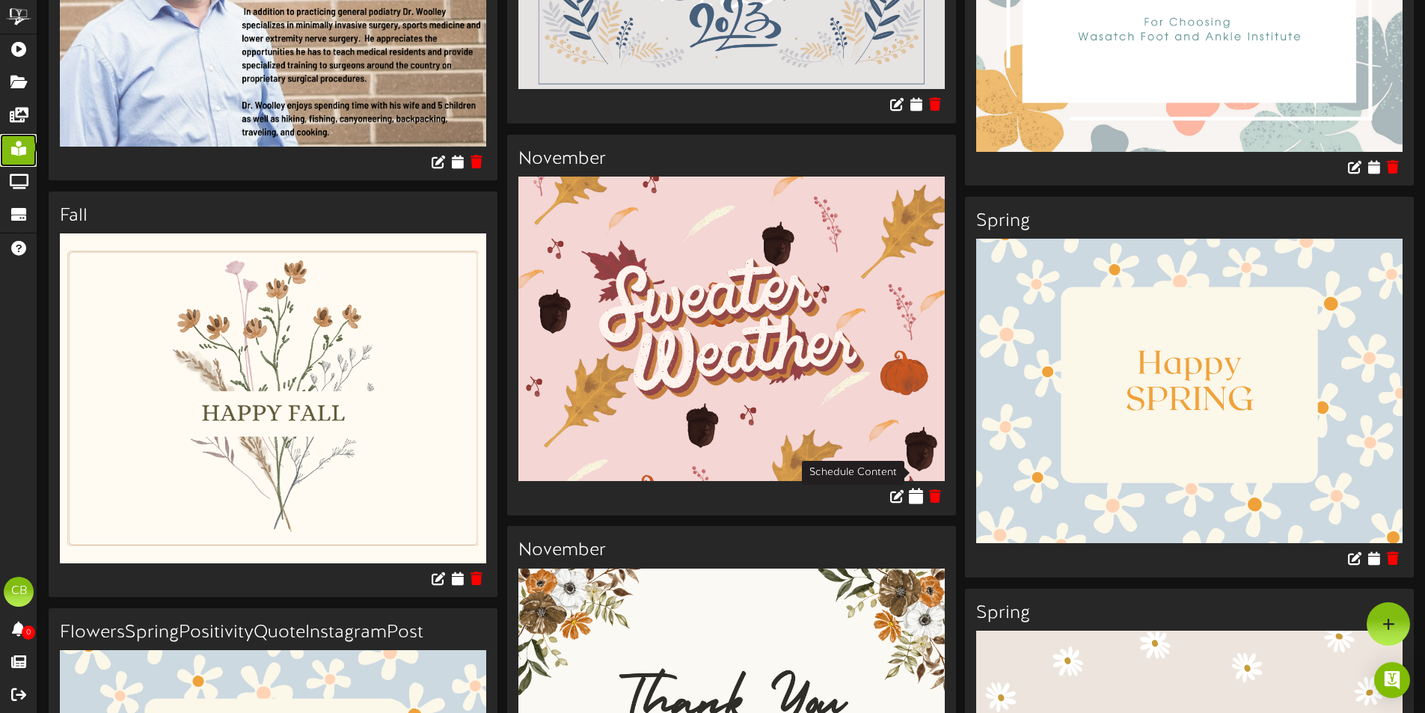 Image resolution: width=1425 pixels, height=713 pixels. I want to click on h3: FlowersSpringPositivityQuoteInstagramPost, so click(273, 633).